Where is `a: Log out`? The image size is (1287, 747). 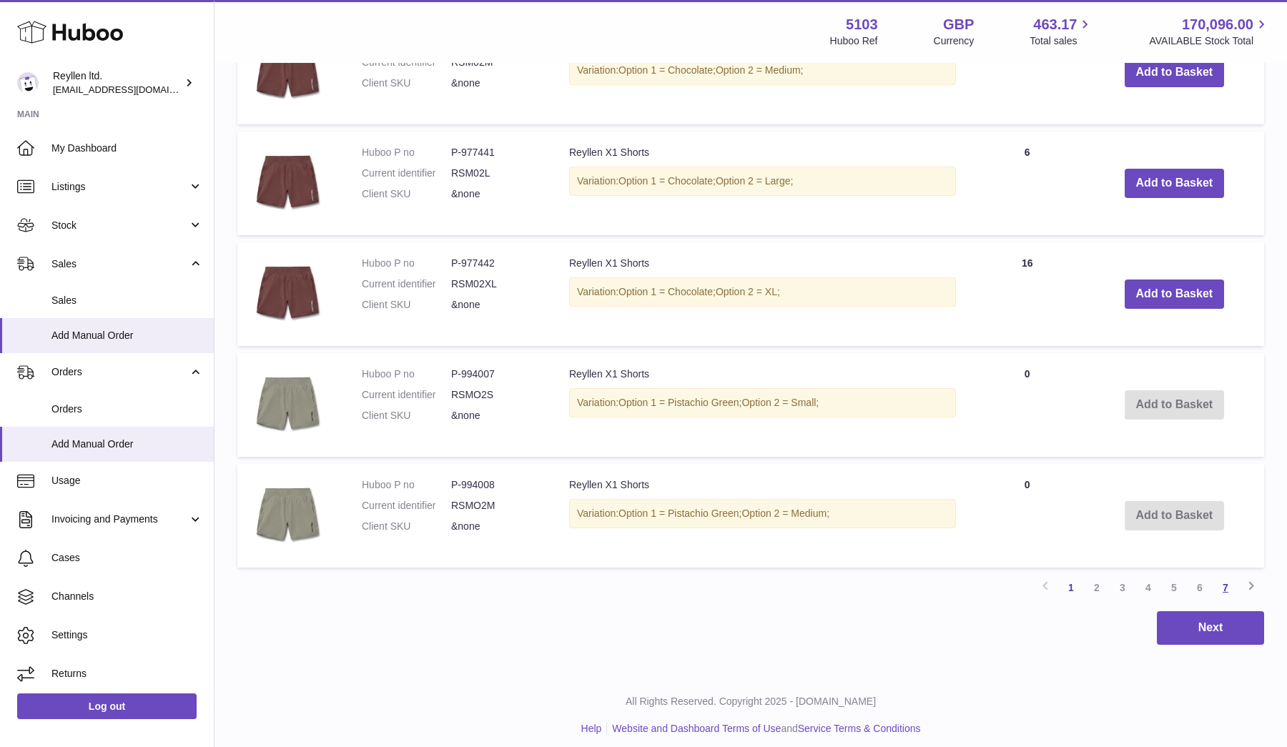 a: Log out is located at coordinates (107, 706).